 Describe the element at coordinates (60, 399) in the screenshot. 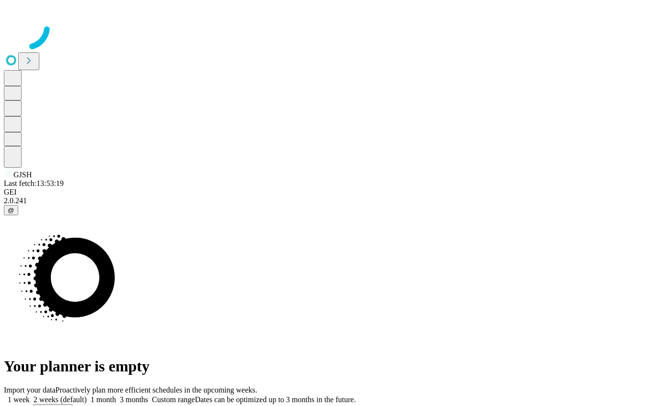

I see `span: 2 weeks (default)` at that location.